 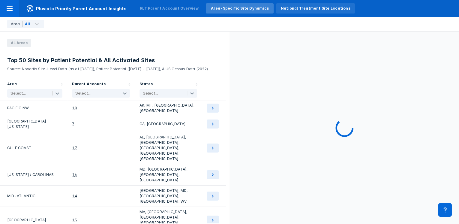 I want to click on a: Area-Specific Site Dynamics, so click(x=239, y=8).